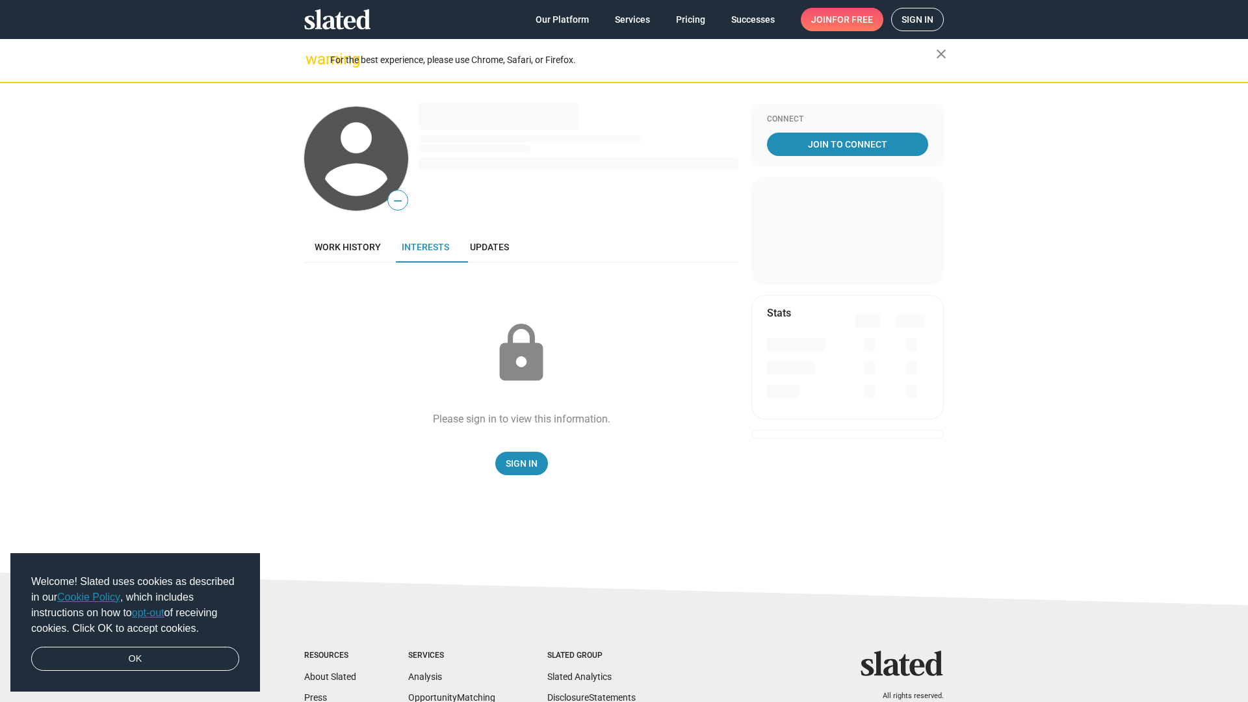 The height and width of the screenshot is (702, 1248). What do you see at coordinates (848, 120) in the screenshot?
I see `div: Connect` at bounding box center [848, 120].